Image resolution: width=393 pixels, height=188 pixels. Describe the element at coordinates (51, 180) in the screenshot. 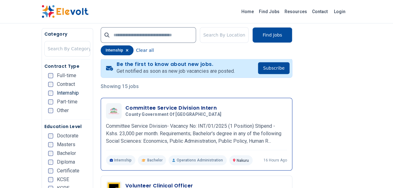

I see `input: KCSE` at that location.